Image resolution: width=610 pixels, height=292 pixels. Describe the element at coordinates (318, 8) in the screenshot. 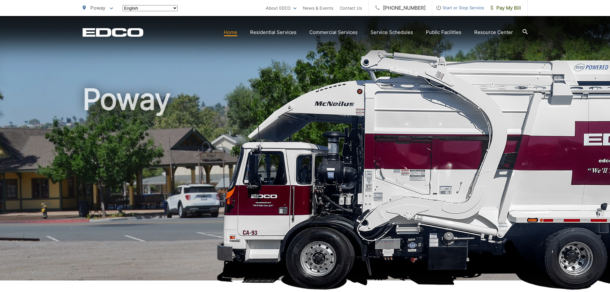

I see `a: News & Events` at that location.